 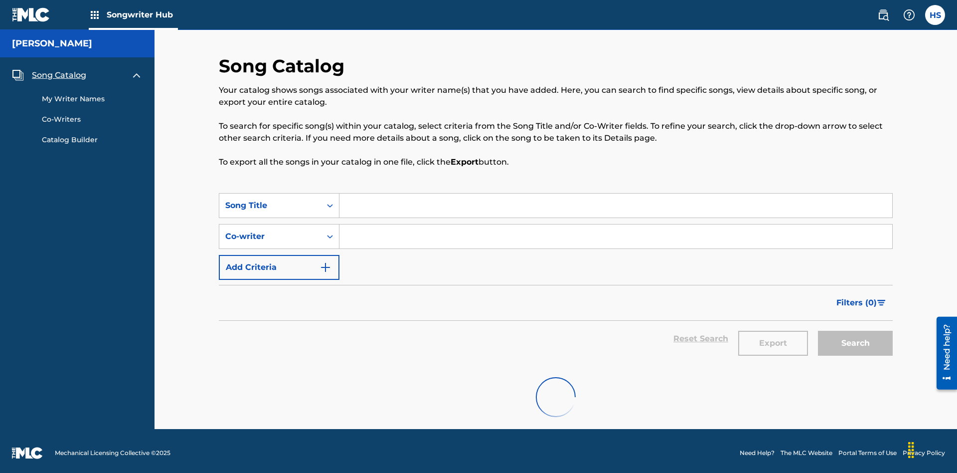 What do you see at coordinates (17, 41) in the screenshot?
I see `div: Open Resource Center` at bounding box center [17, 41].